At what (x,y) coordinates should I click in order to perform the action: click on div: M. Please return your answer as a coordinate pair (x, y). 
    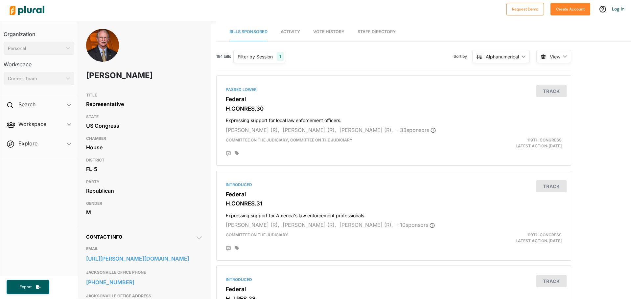
    Looking at the image, I should click on (145, 213).